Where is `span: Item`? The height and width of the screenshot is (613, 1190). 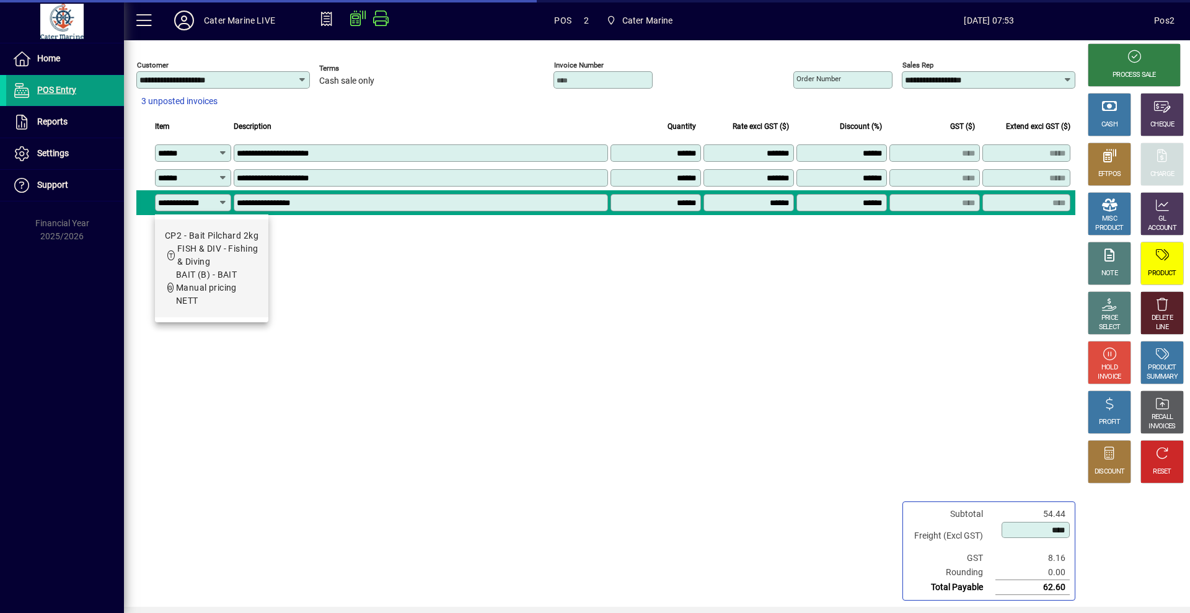
span: Item is located at coordinates (162, 126).